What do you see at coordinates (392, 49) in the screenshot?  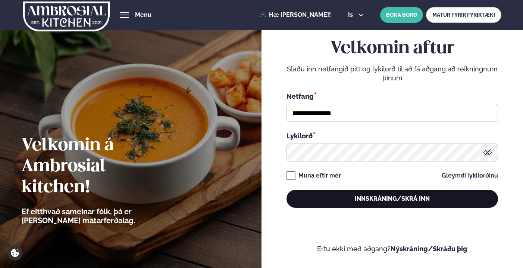 I see `h2: Velkomin aftur` at bounding box center [392, 49].